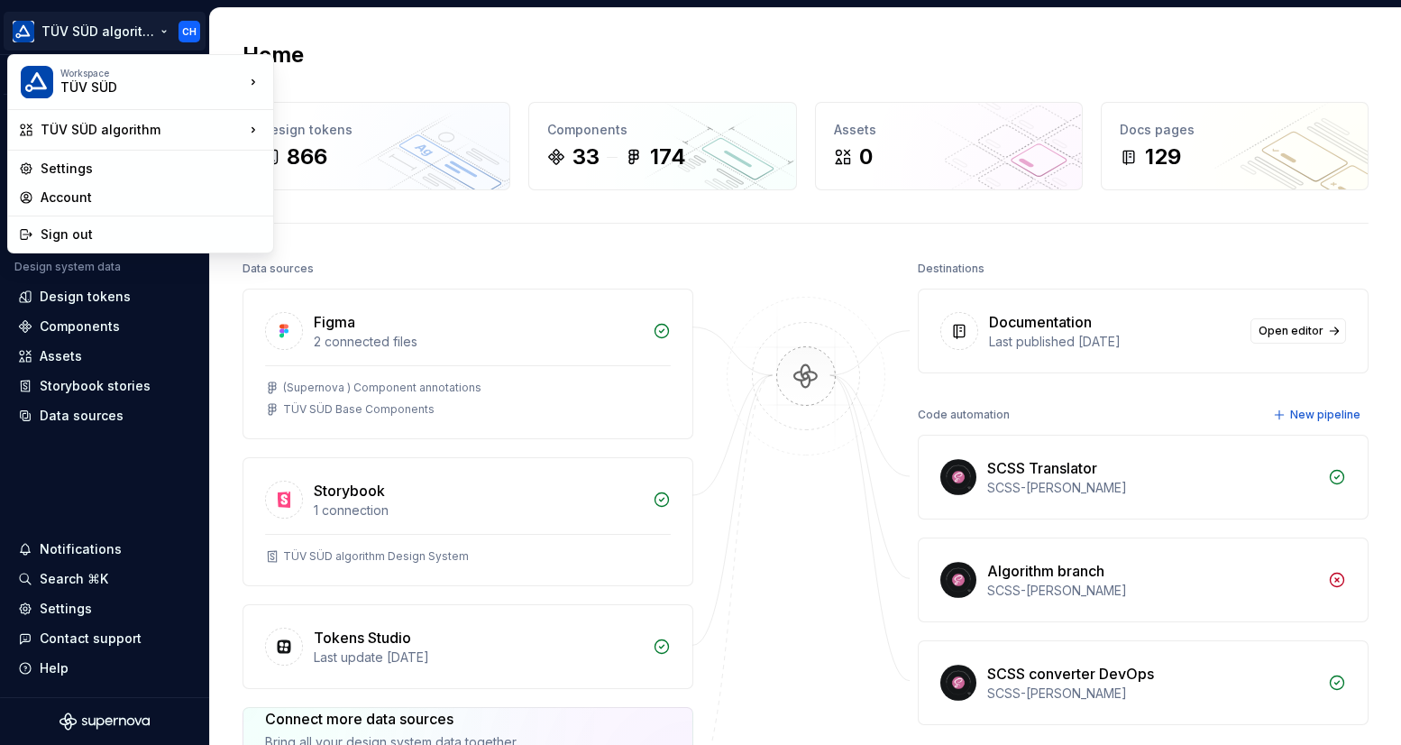 The image size is (1401, 745). What do you see at coordinates (151, 197) in the screenshot?
I see `div: Account` at bounding box center [151, 197].